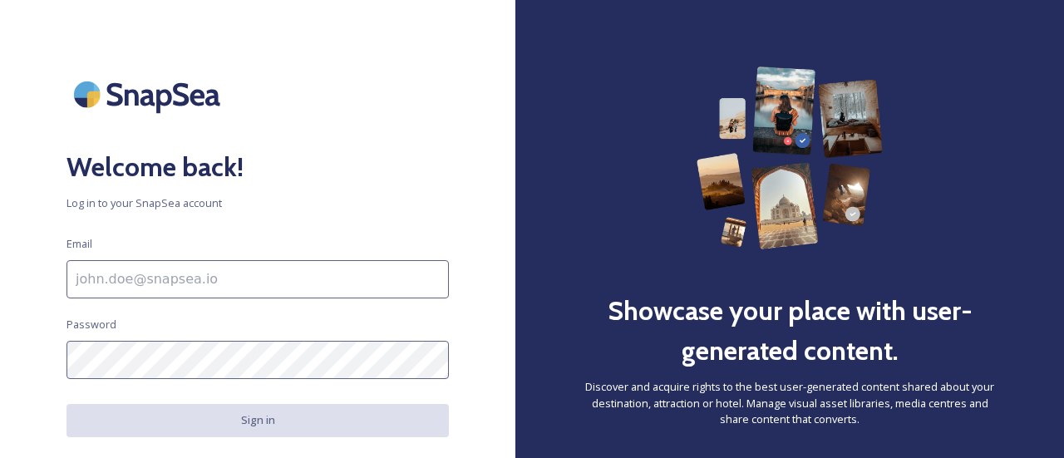 The width and height of the screenshot is (1064, 458). I want to click on h2: Showcase your place with user-generated content., so click(789, 331).